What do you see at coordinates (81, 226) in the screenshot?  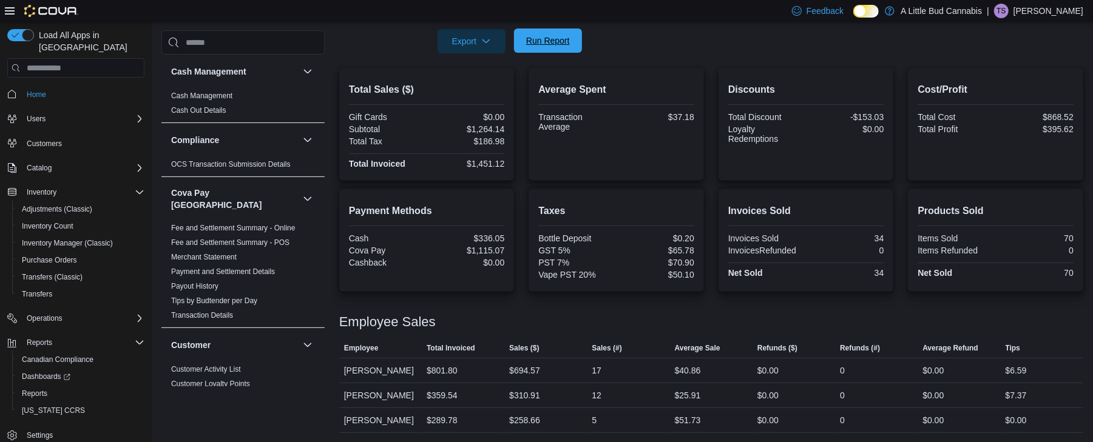 I see `button: Inventory Count` at bounding box center [81, 226].